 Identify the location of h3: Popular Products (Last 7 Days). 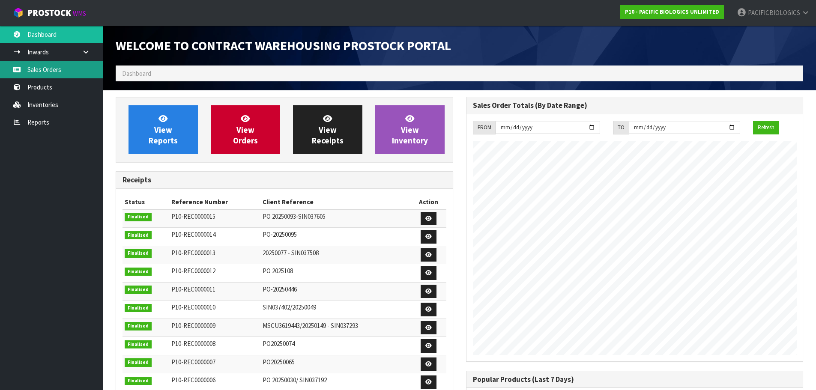
(635, 379).